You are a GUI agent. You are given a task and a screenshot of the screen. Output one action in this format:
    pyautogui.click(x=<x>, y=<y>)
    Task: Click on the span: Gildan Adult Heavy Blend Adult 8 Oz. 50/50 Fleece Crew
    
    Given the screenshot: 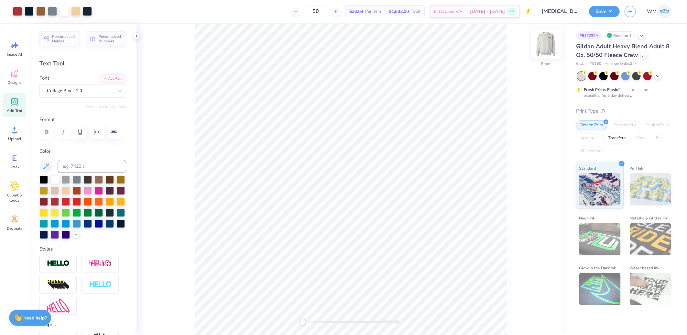 What is the action you would take?
    pyautogui.click(x=623, y=50)
    